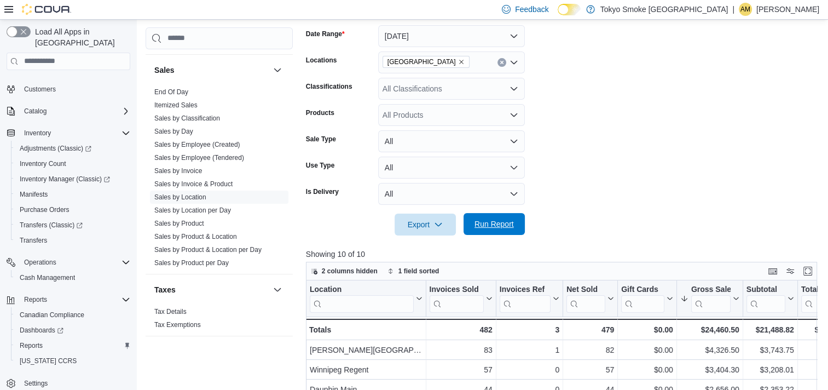 The height and width of the screenshot is (390, 828). Describe the element at coordinates (192, 263) in the screenshot. I see `a: Sales by Product per Day` at that location.